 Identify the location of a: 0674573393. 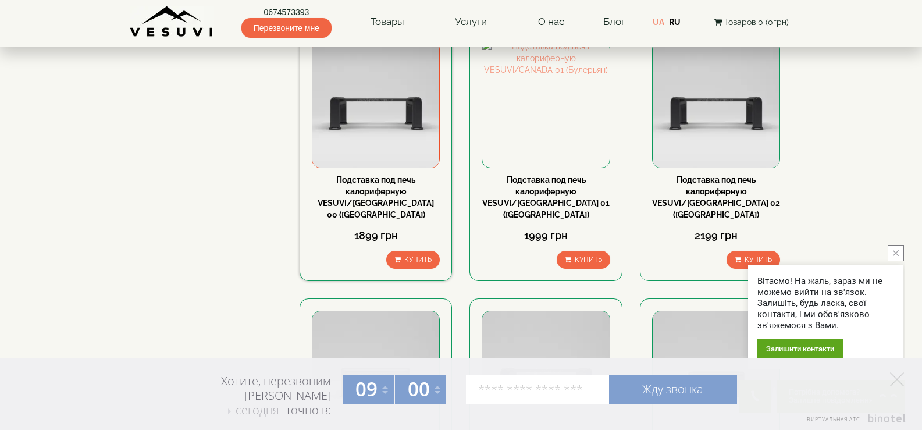
(286, 12).